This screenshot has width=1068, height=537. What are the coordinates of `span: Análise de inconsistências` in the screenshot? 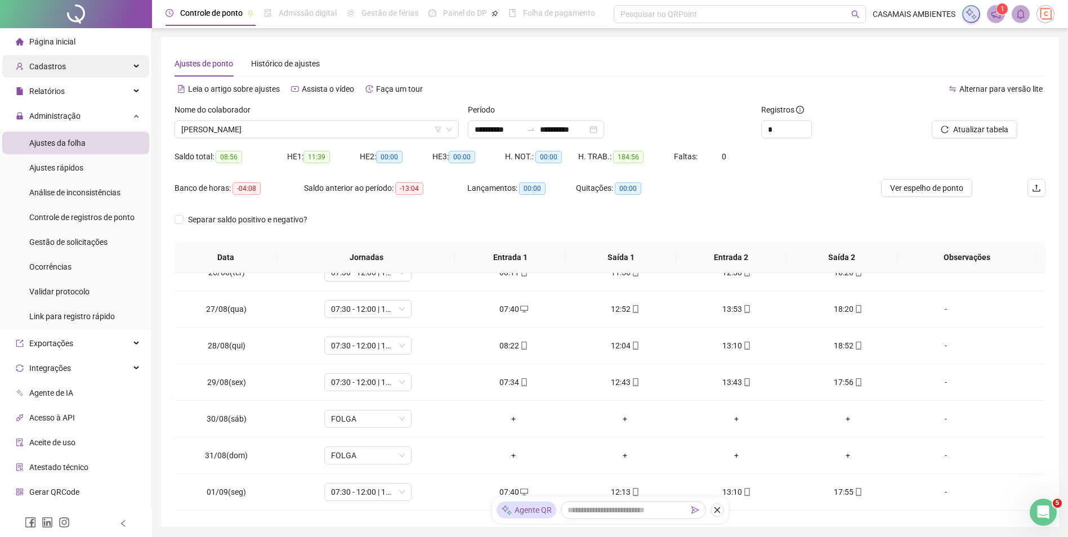 It's located at (75, 193).